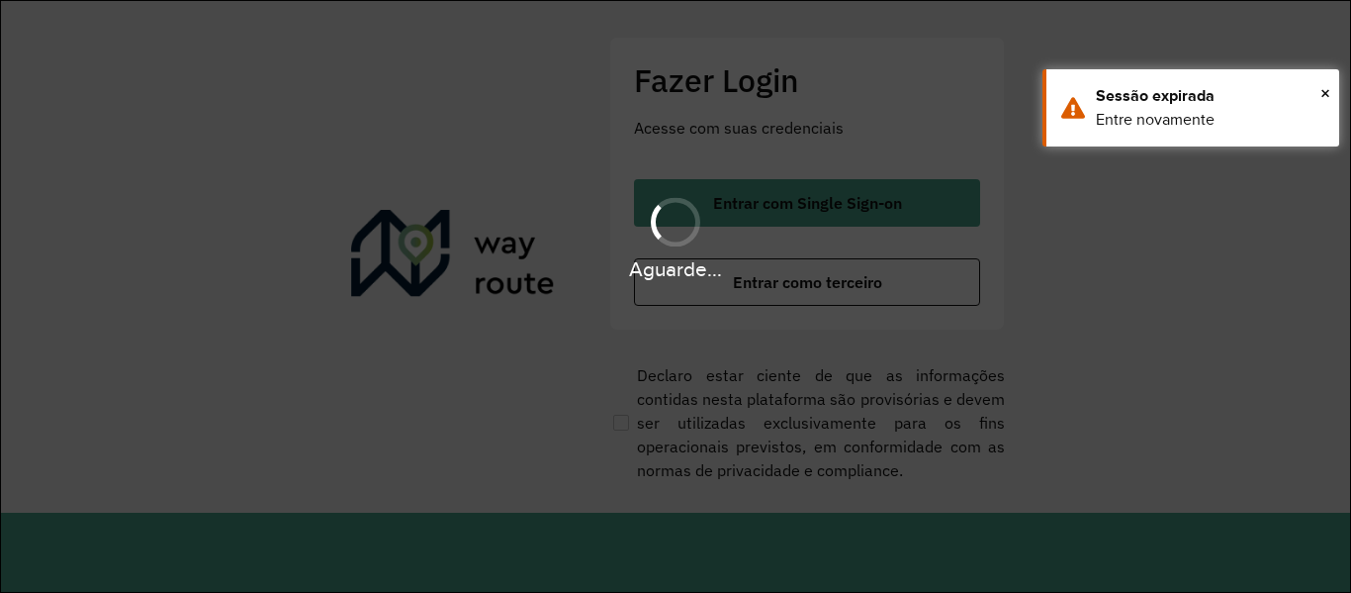  I want to click on font: Aguarde..., so click(676, 268).